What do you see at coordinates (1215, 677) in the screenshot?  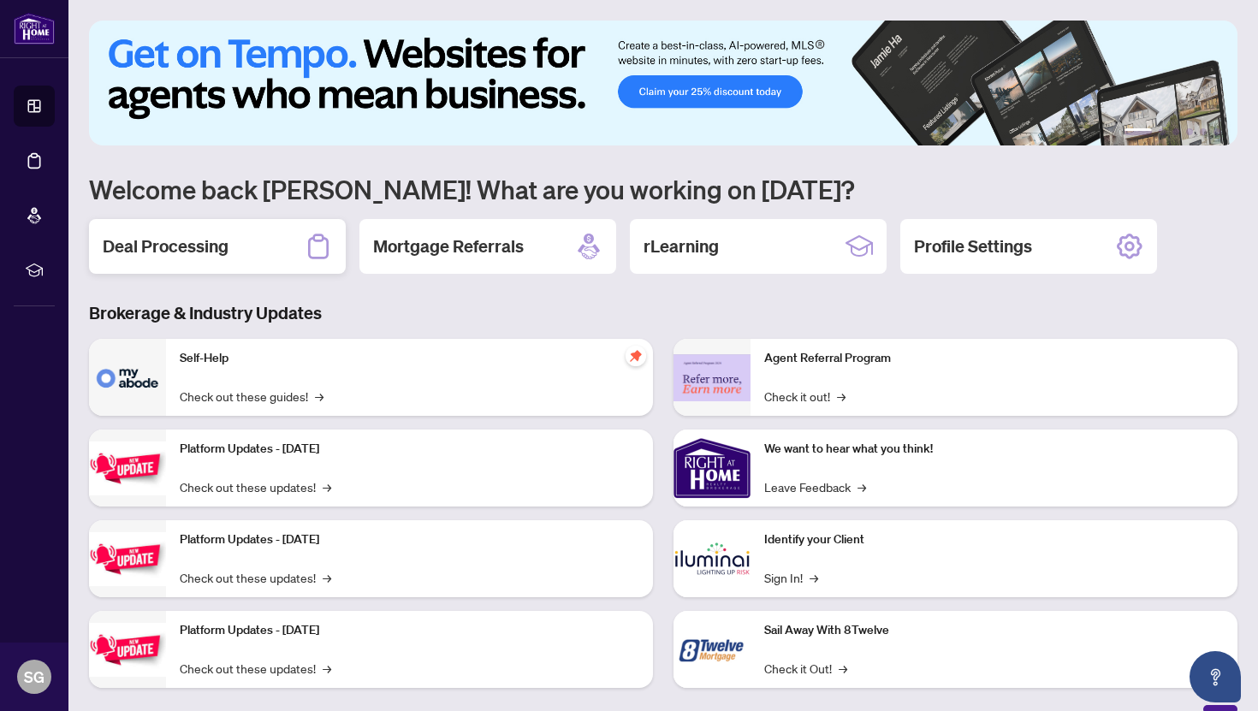 I see `button: Open asap` at bounding box center [1215, 677].